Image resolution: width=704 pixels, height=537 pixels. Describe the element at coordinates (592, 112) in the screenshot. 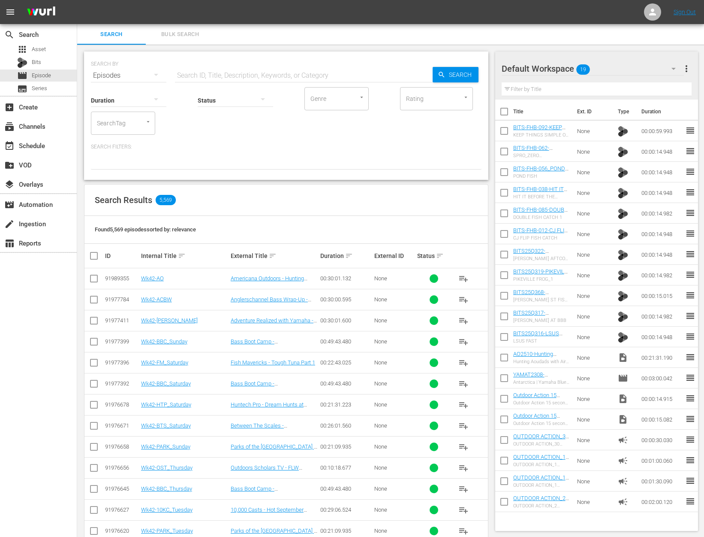

I see `th: Ext. ID` at that location.